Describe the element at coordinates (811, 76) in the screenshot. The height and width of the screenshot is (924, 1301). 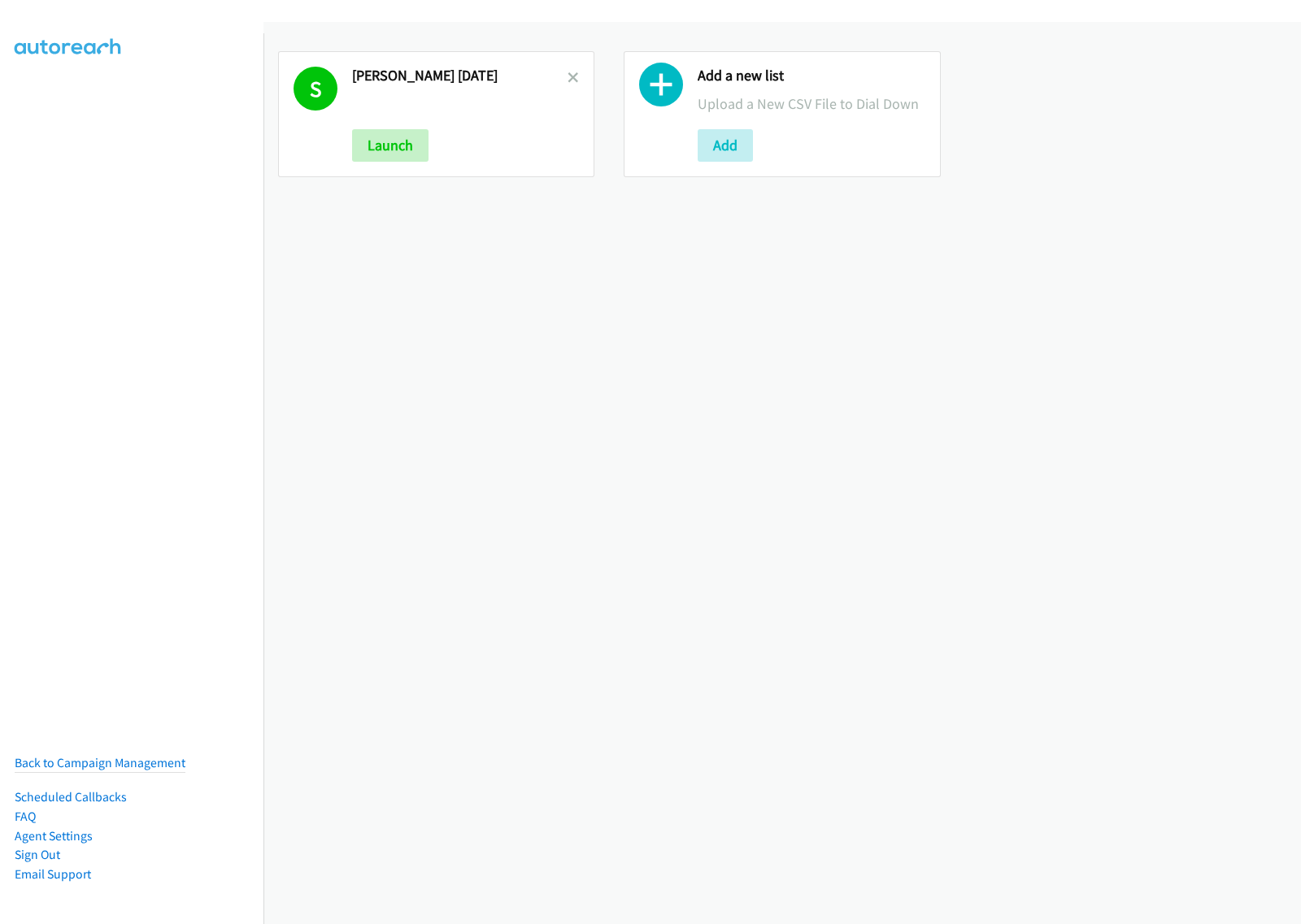
I see `h2: Add a new list` at that location.